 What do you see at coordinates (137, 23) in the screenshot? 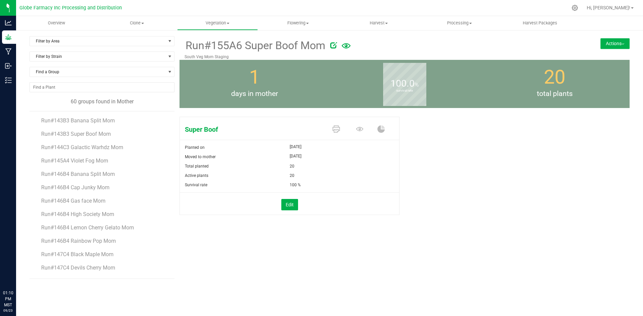
I see `span: Clone` at bounding box center [137, 23].